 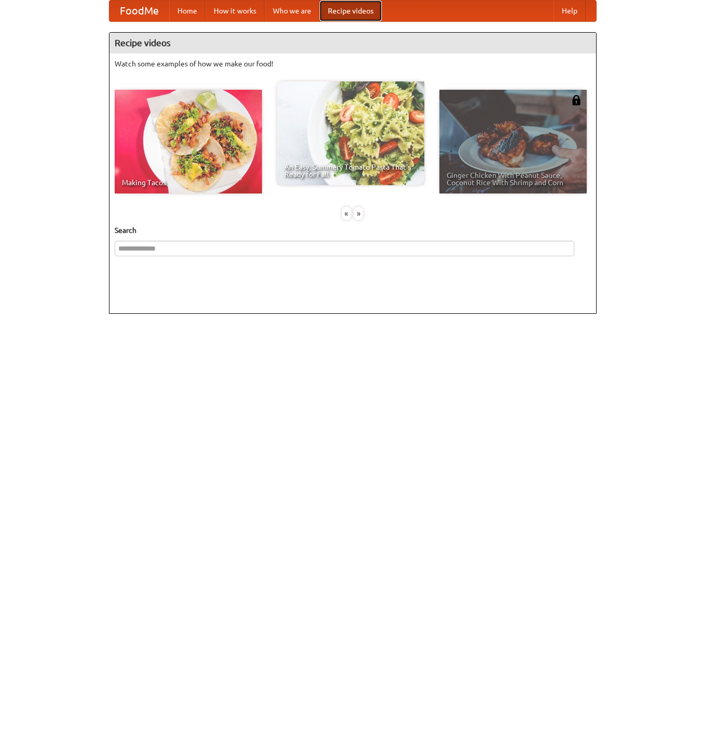 What do you see at coordinates (188, 142) in the screenshot?
I see `a: Making Tacos` at bounding box center [188, 142].